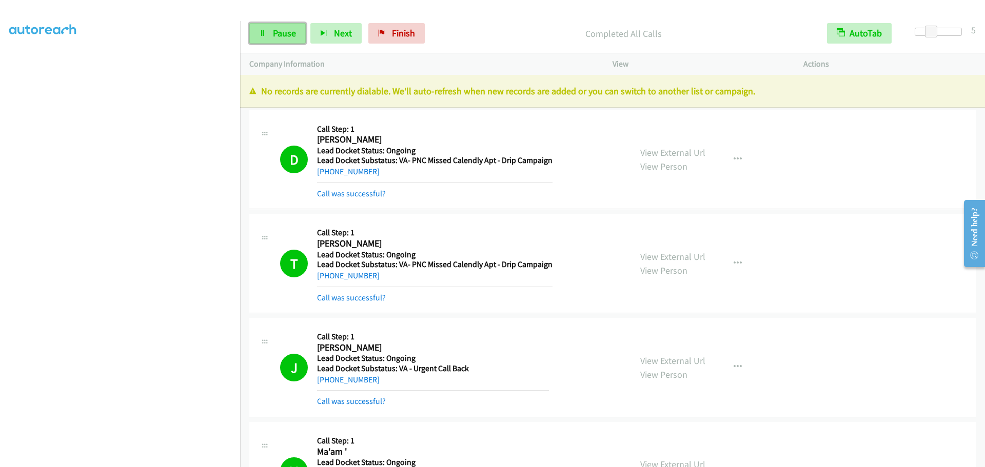 The image size is (985, 467). I want to click on button: AutoTab, so click(859, 33).